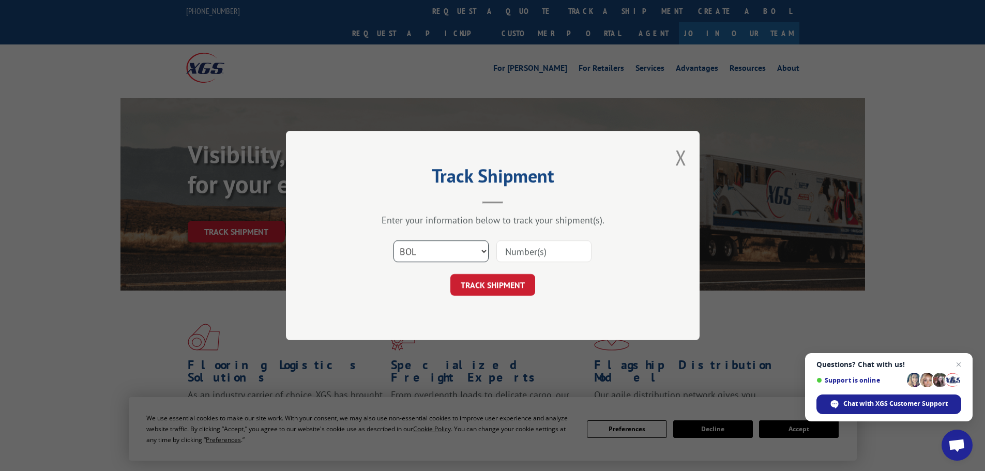  Describe the element at coordinates (957, 445) in the screenshot. I see `div: Open chat` at that location.